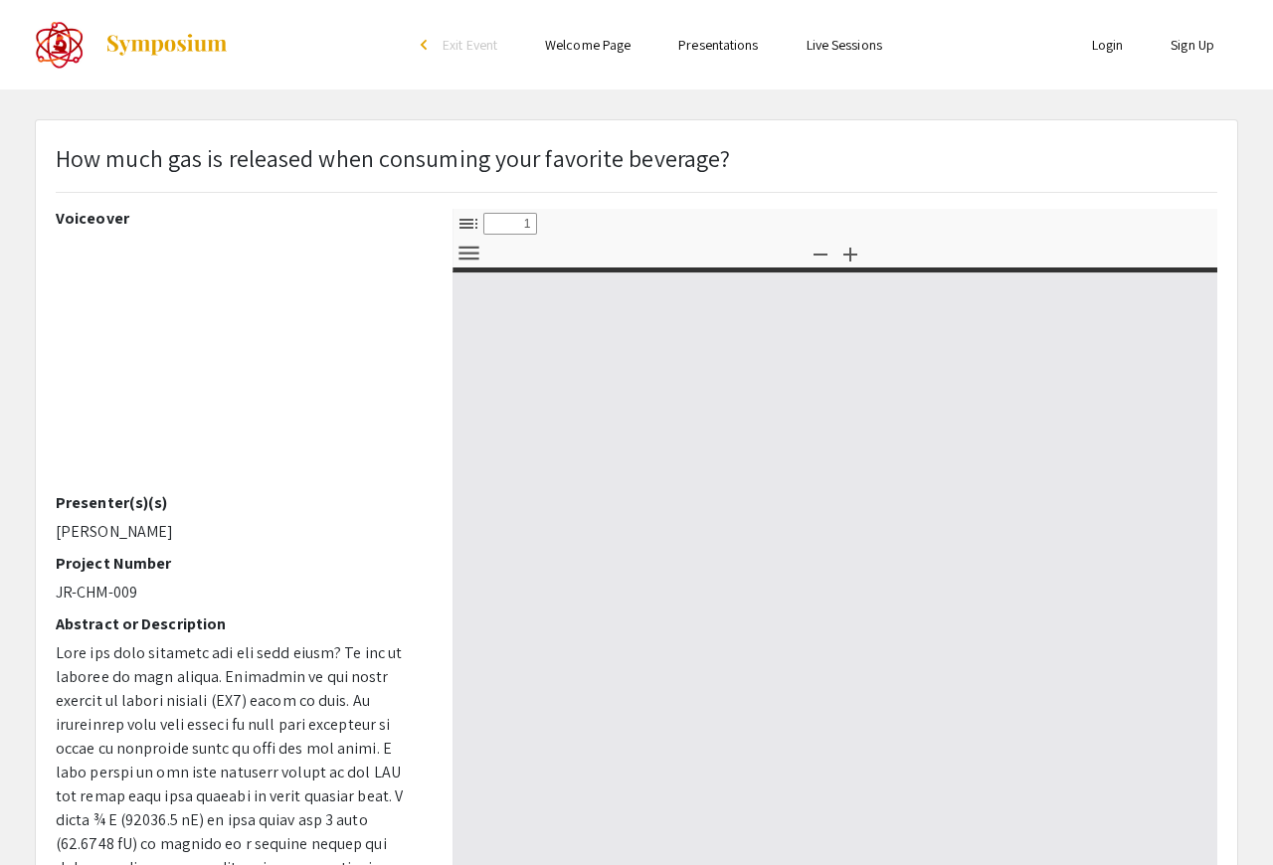 Image resolution: width=1273 pixels, height=865 pixels. I want to click on button: Tools, so click(469, 253).